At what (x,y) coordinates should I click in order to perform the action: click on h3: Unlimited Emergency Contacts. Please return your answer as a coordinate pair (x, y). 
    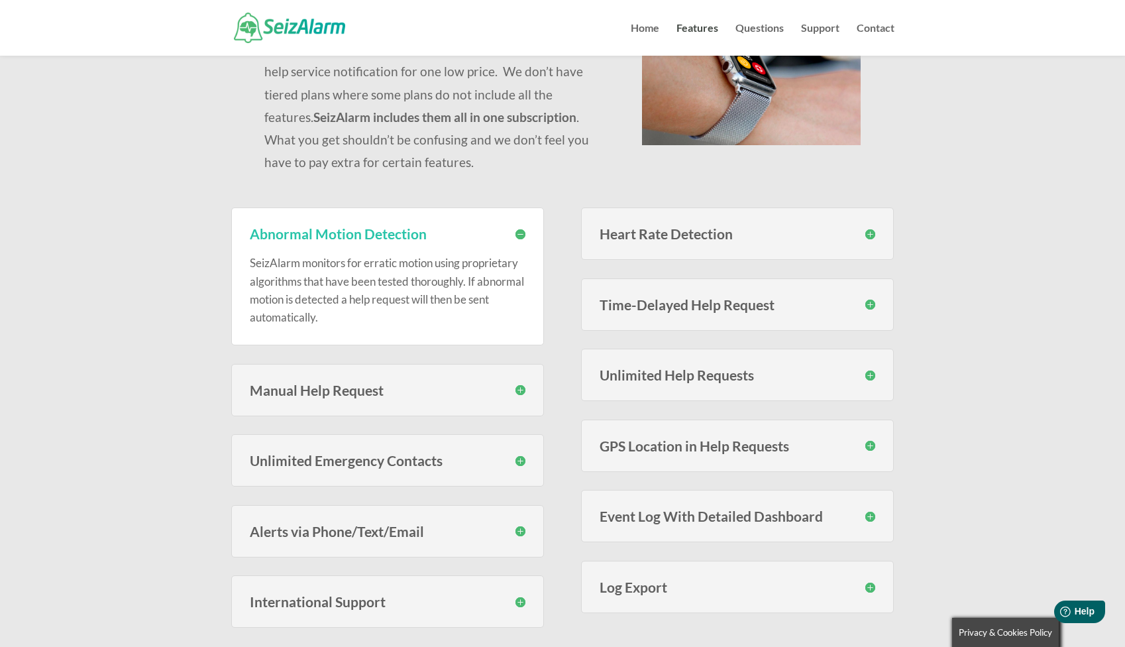
    Looking at the image, I should click on (388, 460).